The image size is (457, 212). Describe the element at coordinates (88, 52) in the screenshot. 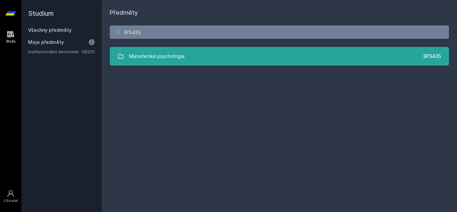

I see `a: 5IE201` at that location.